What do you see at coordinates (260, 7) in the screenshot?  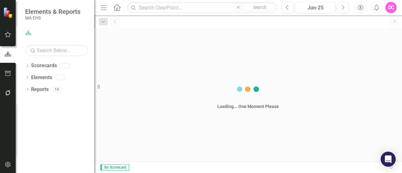 I see `span: Search` at bounding box center [260, 7].